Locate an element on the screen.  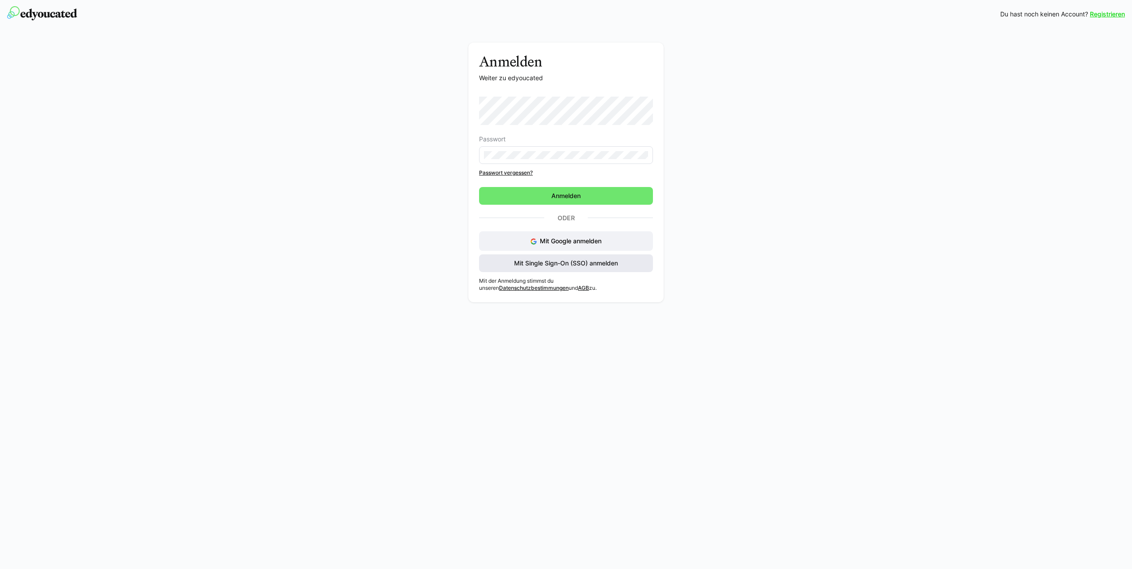
span: Anmelden is located at coordinates (566, 196).